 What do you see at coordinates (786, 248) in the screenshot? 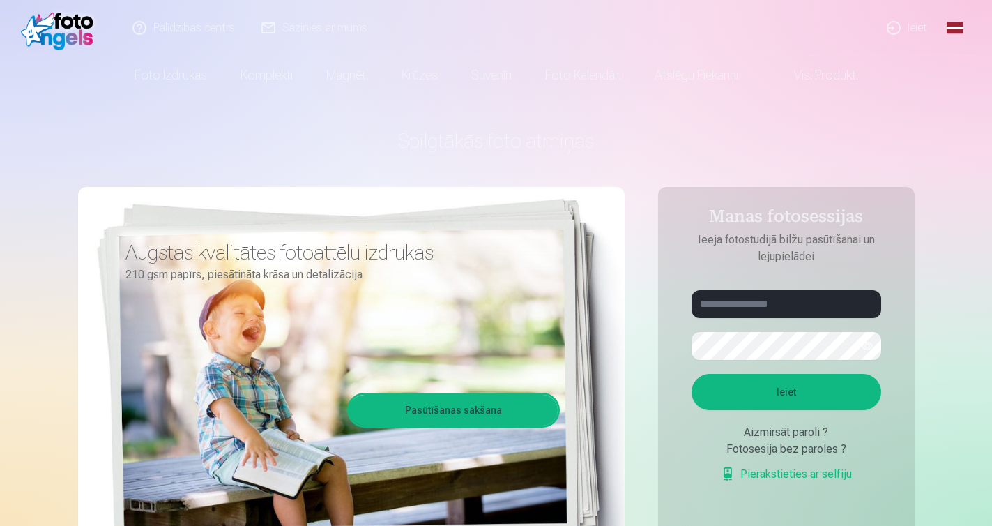
I see `p: Ieeja fotostudijā bilžu pasūtīšanai un lejupielādei` at bounding box center [786, 248].